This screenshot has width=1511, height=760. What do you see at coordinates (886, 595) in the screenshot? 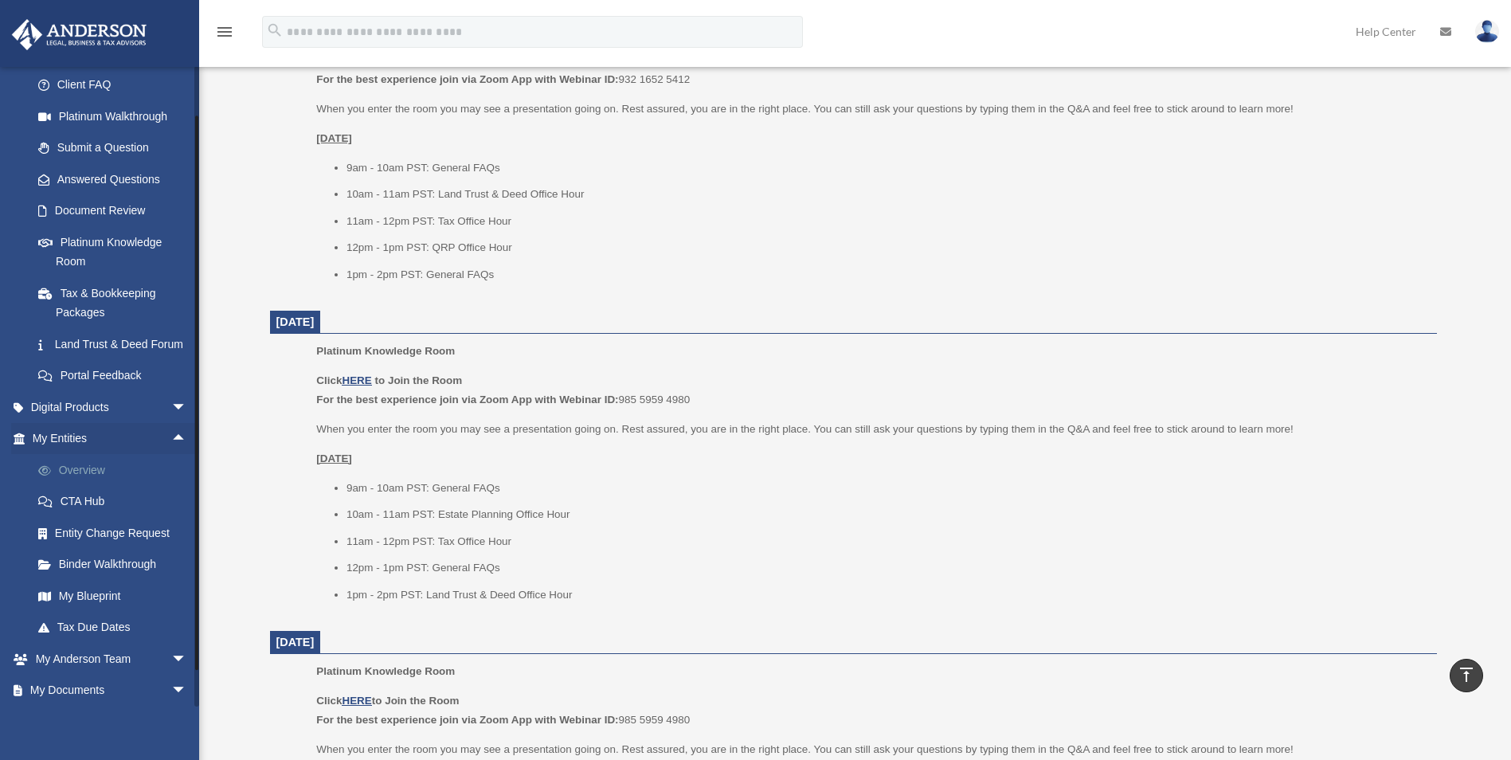
I see `li: 1pm - 2pm PST: Land Trust & Deed Office Hour` at bounding box center [886, 595].